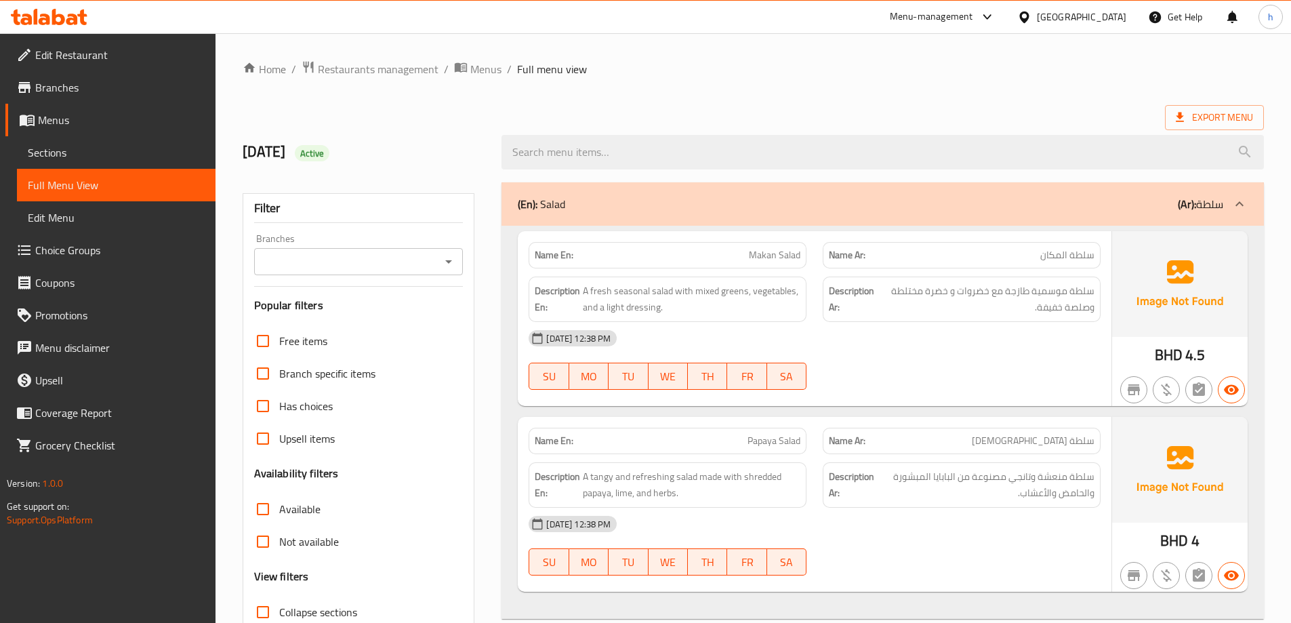 The image size is (1291, 623). Describe the element at coordinates (38, 506) in the screenshot. I see `span: Get support on:` at that location.